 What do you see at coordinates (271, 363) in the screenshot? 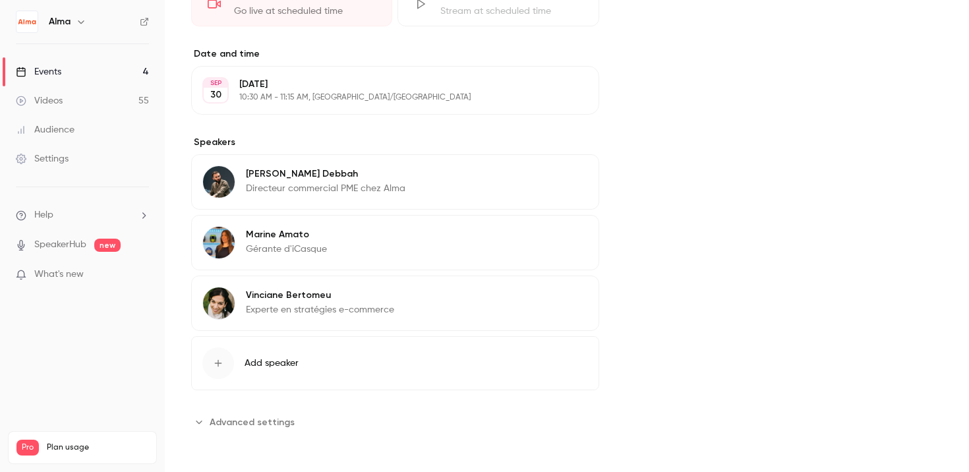
I see `span: Add speaker` at bounding box center [271, 363].